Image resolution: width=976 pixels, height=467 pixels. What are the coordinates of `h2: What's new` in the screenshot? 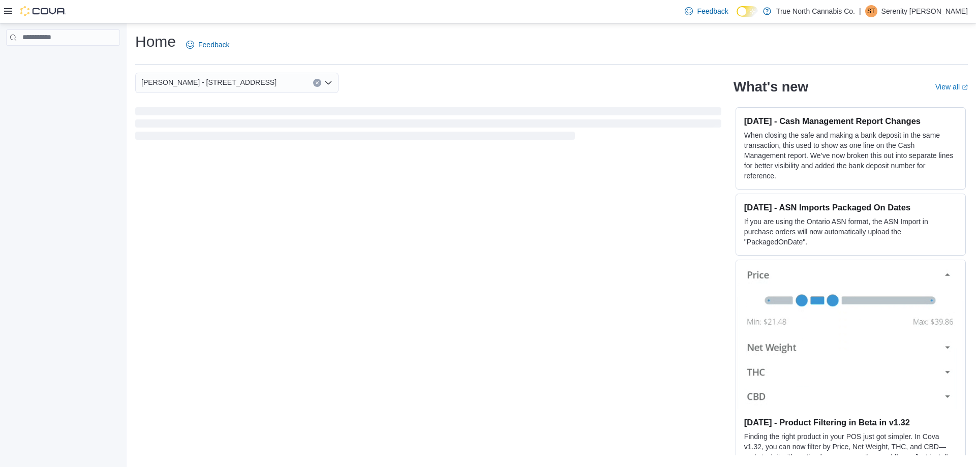 It's located at (771, 87).